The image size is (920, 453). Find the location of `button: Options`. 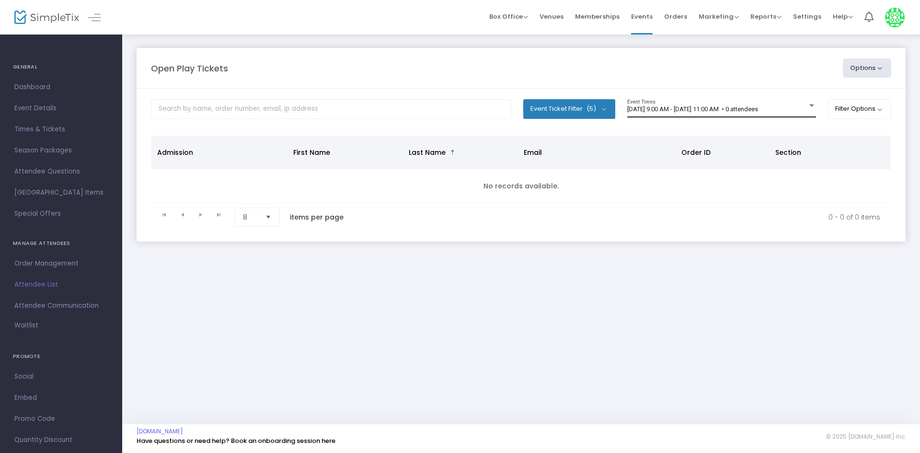

button: Options is located at coordinates (867, 68).